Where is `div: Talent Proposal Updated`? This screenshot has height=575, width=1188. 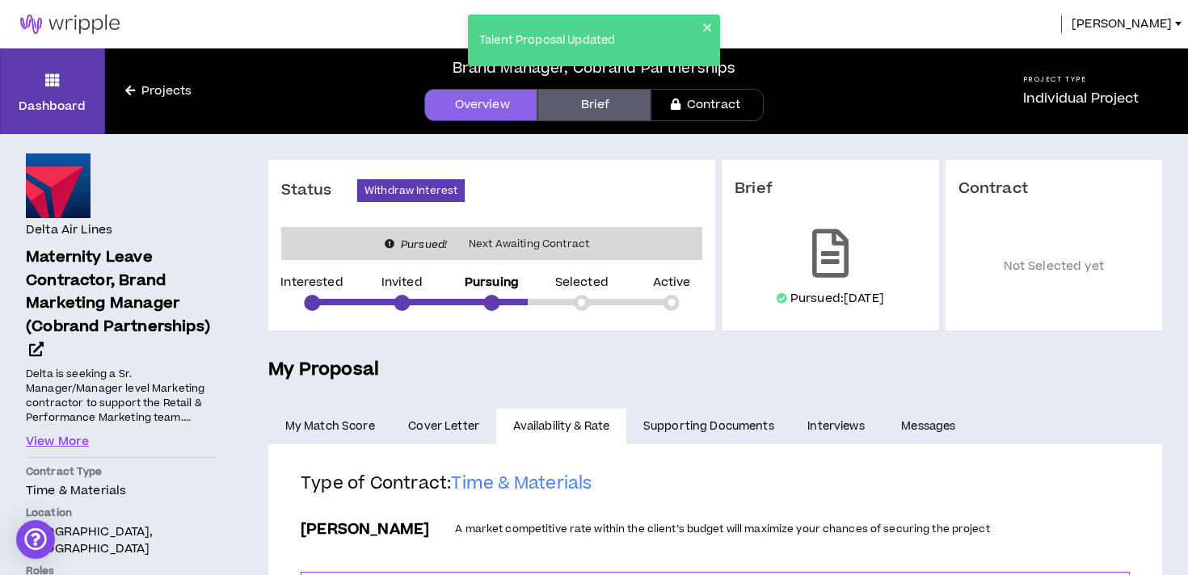
div: Talent Proposal Updated is located at coordinates (588, 40).